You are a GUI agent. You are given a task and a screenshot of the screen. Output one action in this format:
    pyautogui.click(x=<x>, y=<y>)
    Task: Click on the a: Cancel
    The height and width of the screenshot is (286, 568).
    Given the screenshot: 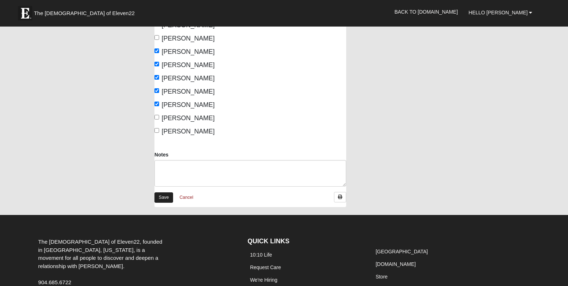 What is the action you would take?
    pyautogui.click(x=186, y=197)
    